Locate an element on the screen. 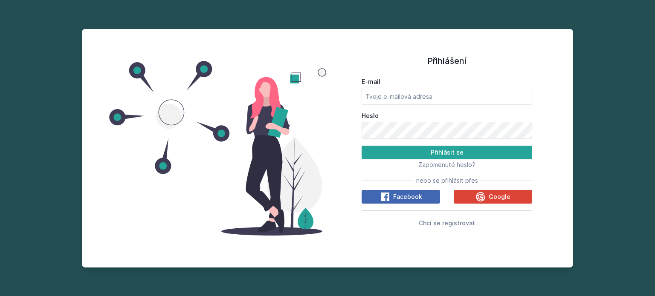 The width and height of the screenshot is (655, 296). label: Heslo is located at coordinates (447, 116).